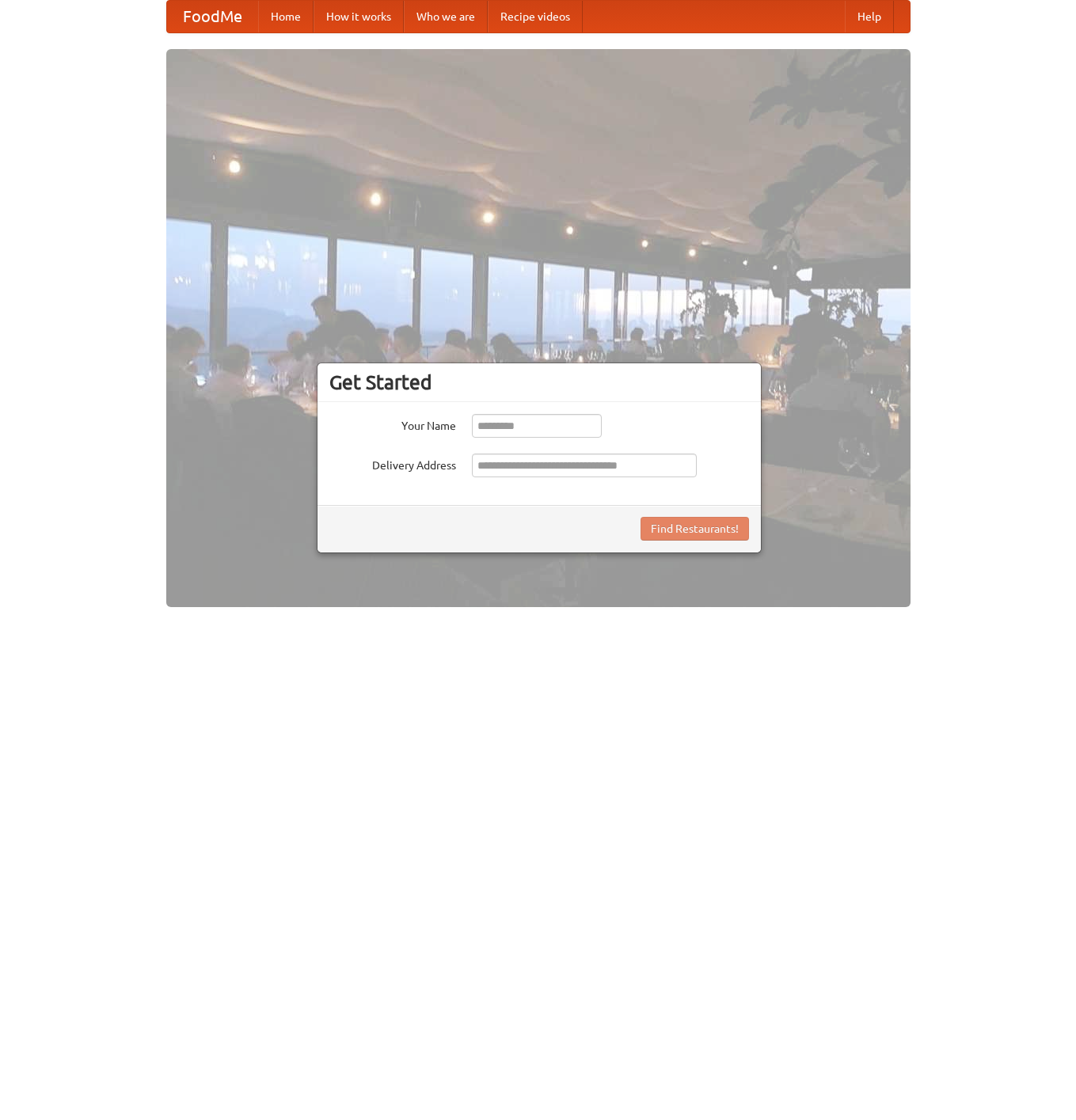 The image size is (1076, 1120). I want to click on a: Recipe videos, so click(535, 17).